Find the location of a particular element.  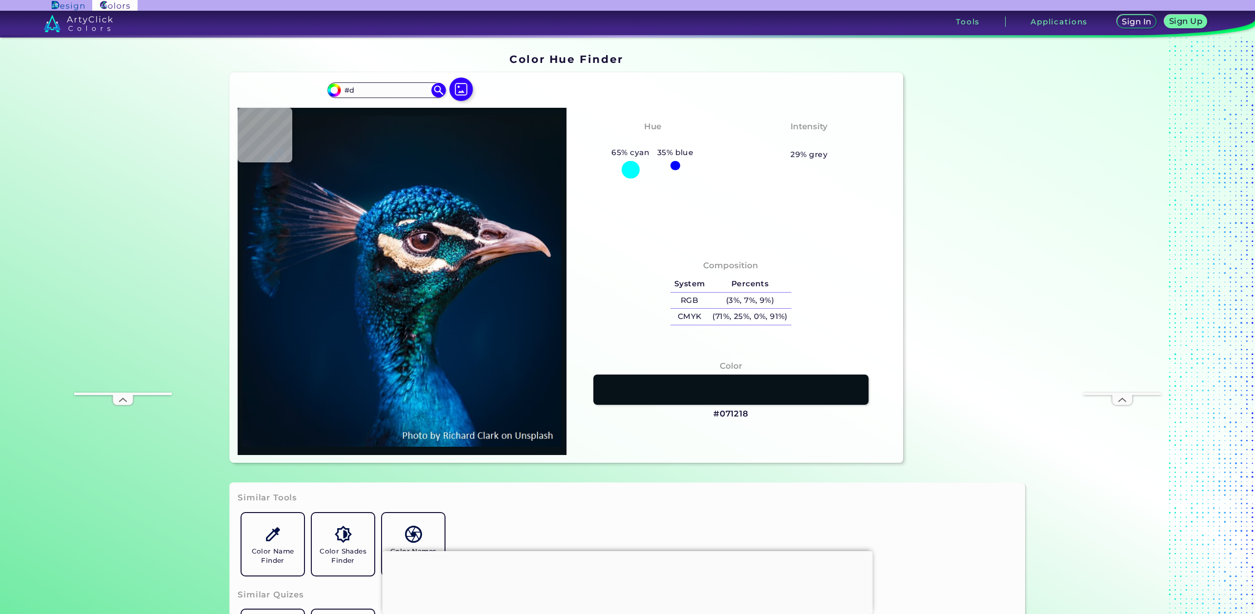

img: icon_color_names_dictionary.svg is located at coordinates (413, 534).